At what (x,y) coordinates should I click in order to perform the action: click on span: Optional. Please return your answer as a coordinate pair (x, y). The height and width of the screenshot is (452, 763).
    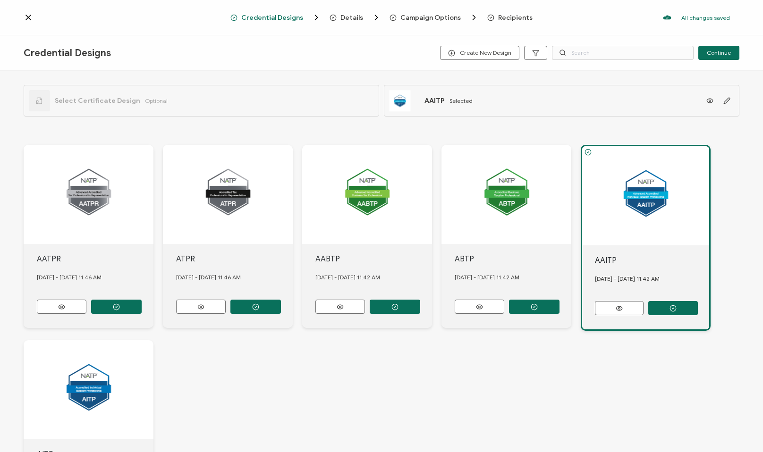
    Looking at the image, I should click on (156, 101).